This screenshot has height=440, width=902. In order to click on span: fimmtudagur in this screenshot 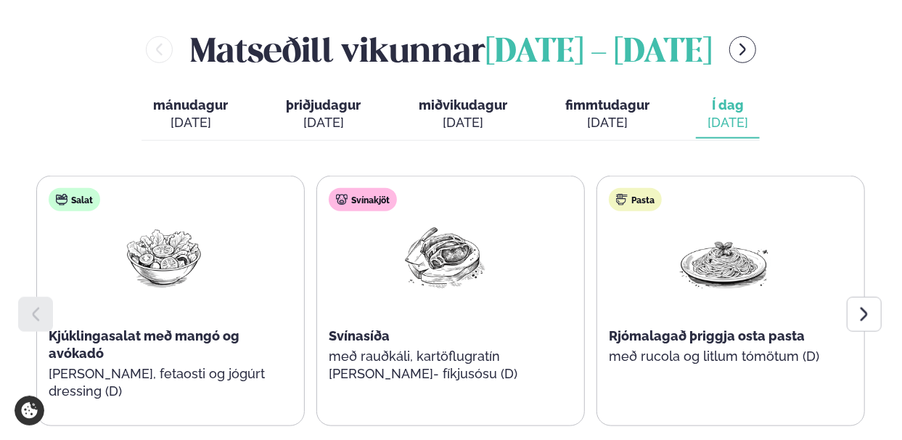, I will do `click(607, 104)`.